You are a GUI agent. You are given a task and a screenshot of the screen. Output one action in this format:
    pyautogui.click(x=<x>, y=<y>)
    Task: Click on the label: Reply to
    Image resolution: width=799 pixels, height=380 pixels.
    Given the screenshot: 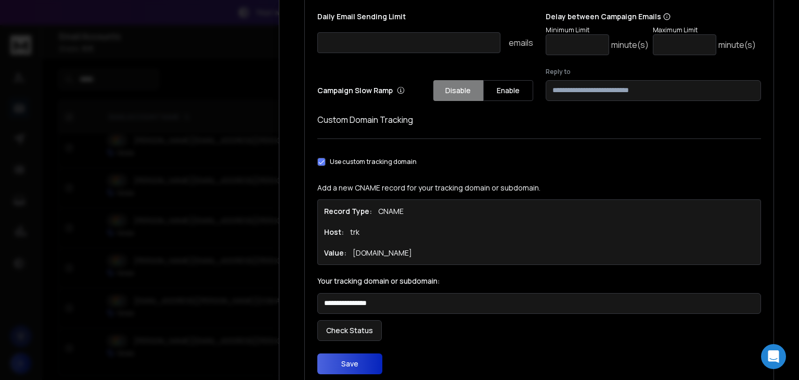 What is the action you would take?
    pyautogui.click(x=654, y=72)
    